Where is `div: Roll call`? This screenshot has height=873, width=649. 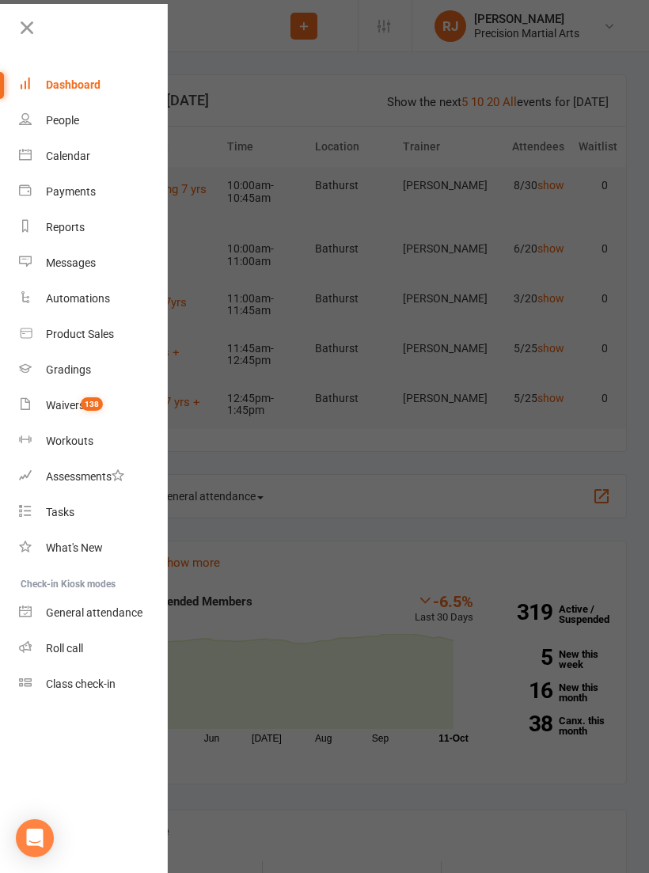
div: Roll call is located at coordinates (64, 649).